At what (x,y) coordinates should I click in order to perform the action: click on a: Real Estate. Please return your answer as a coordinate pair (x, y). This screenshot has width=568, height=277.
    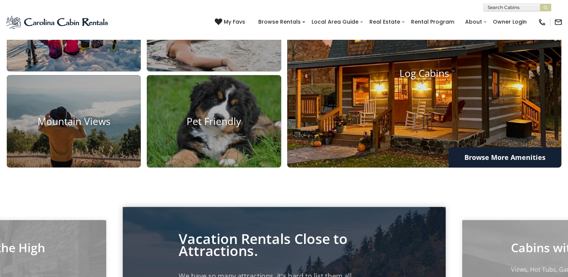
    Looking at the image, I should click on (385, 22).